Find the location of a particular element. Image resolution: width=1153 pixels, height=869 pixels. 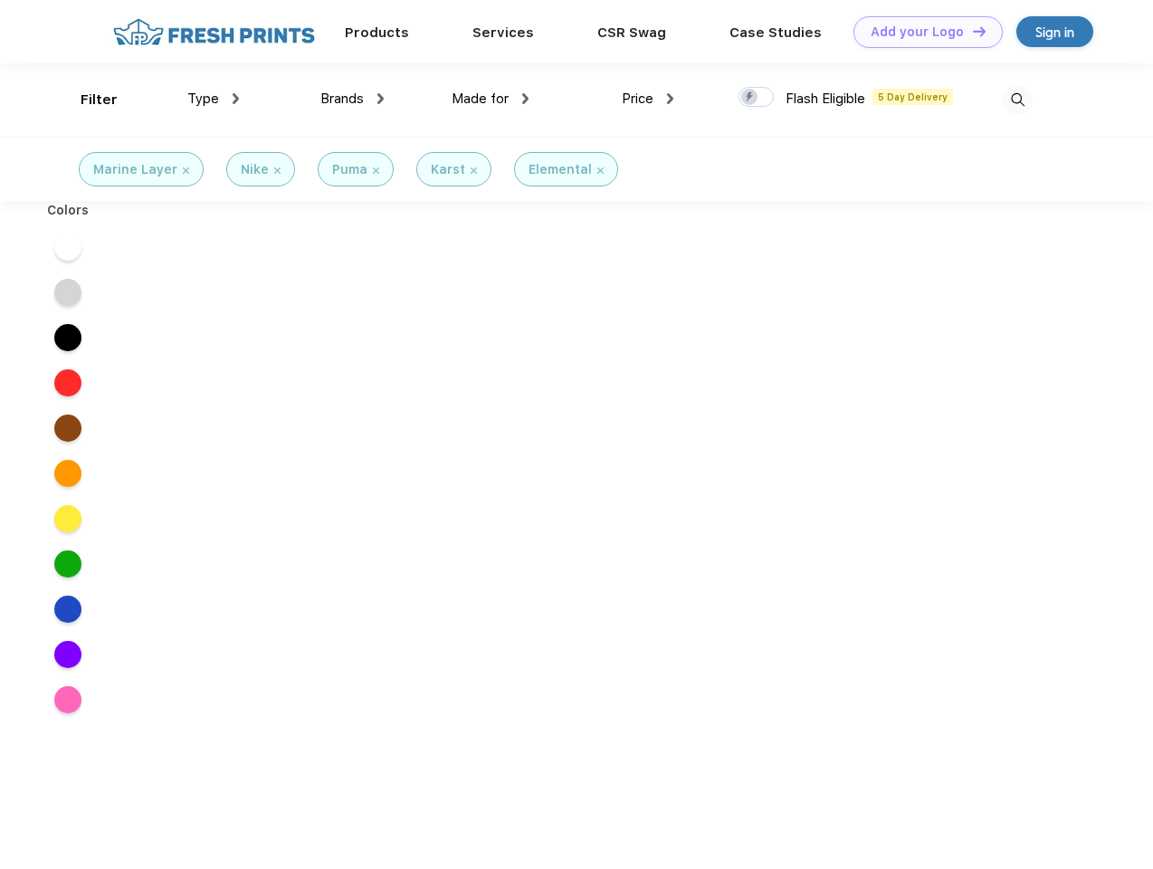

span: Price is located at coordinates (637, 99).